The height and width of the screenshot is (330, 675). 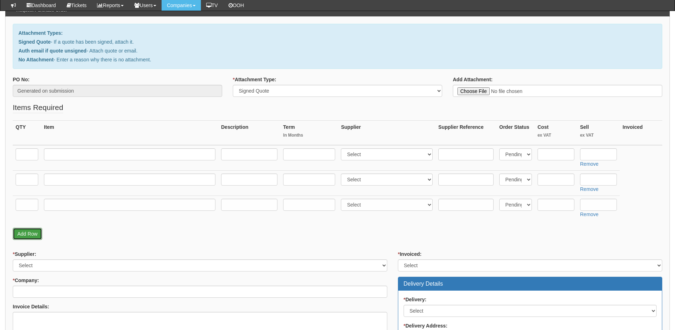 I want to click on p: - Attach quote or email., so click(x=337, y=51).